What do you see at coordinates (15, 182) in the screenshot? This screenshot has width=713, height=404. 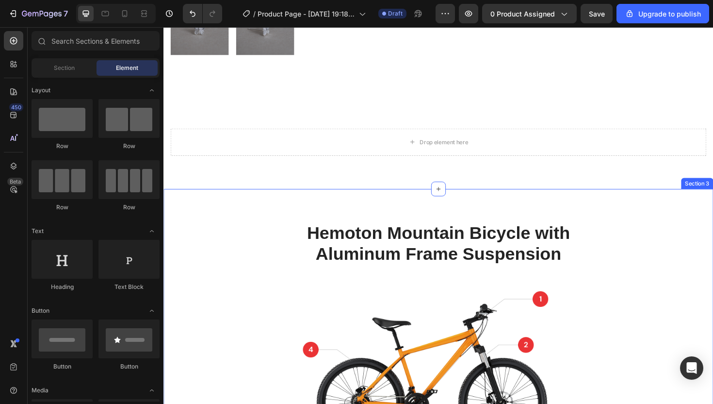 I see `div: Beta` at bounding box center [15, 182].